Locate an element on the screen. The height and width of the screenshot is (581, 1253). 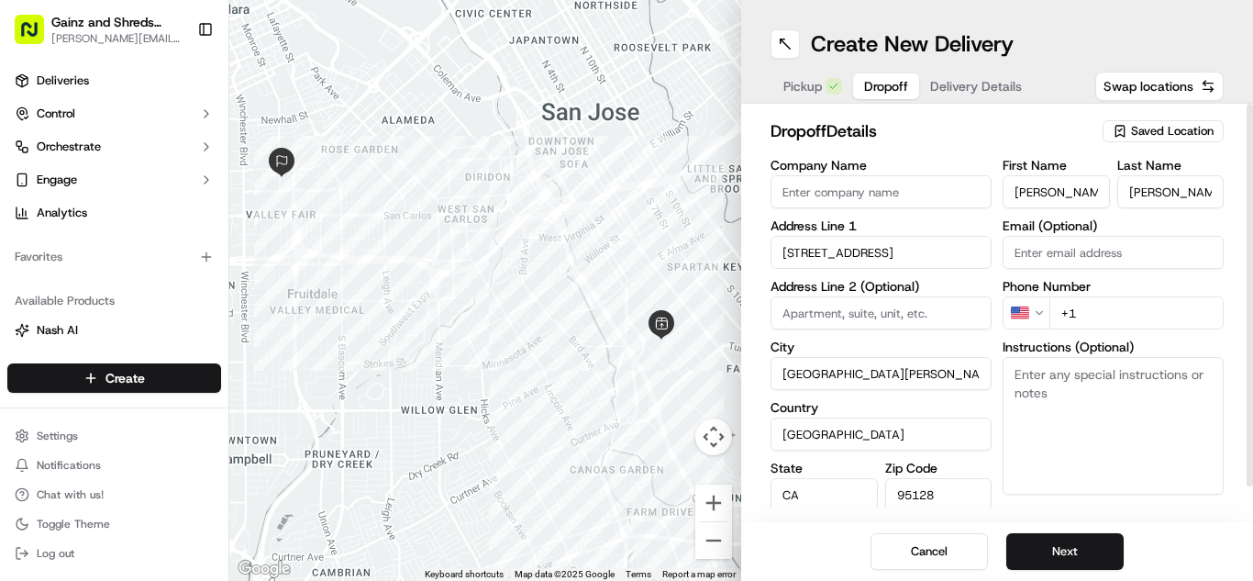
a: 📗Knowledge Base is located at coordinates (79, 419).